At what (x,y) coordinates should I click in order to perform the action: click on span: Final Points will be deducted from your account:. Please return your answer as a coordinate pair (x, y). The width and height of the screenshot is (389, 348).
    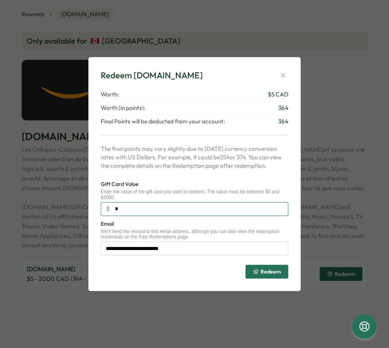
    Looking at the image, I should click on (163, 121).